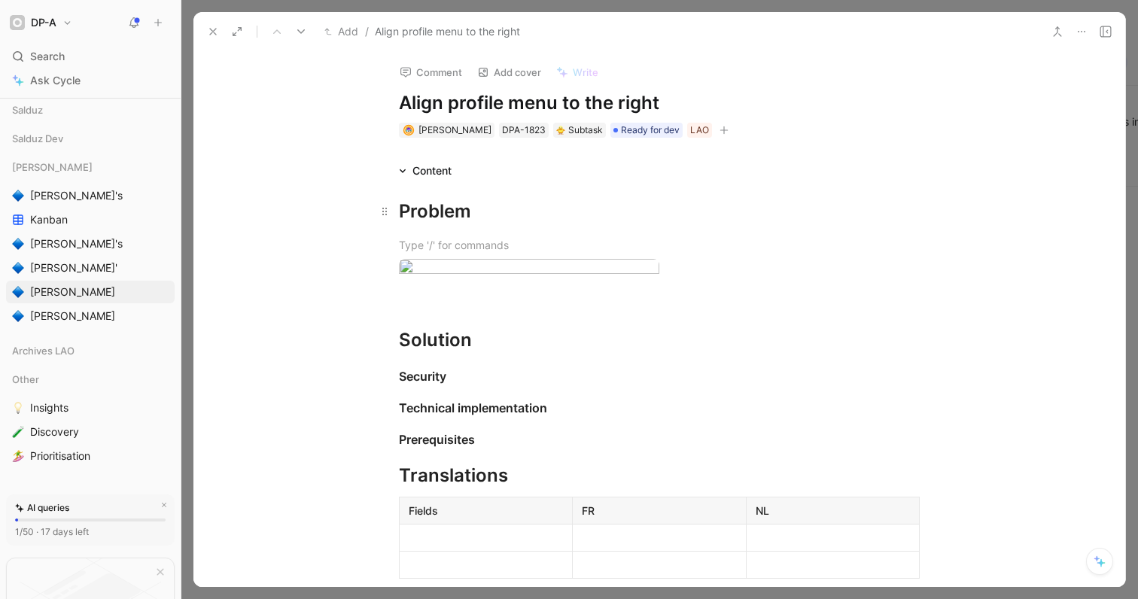 This screenshot has width=1138, height=599. Describe the element at coordinates (650, 130) in the screenshot. I see `span: Ready for dev` at that location.